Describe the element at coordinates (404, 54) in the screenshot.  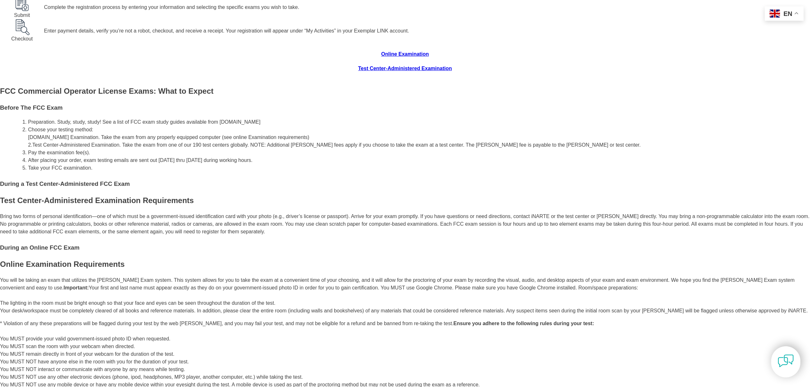
I see `a: Online Examination` at that location.